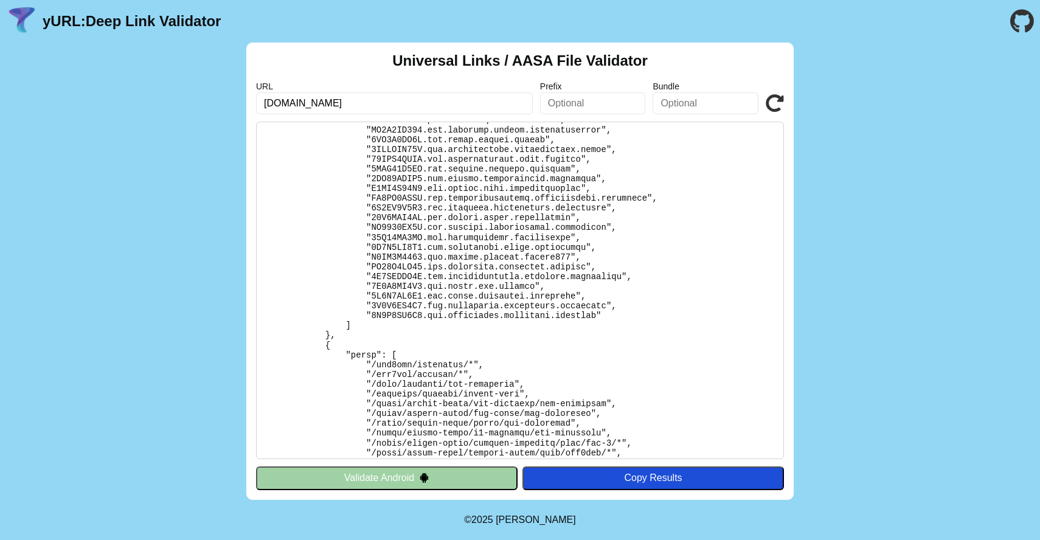 This screenshot has height=540, width=1040. What do you see at coordinates (653, 478) in the screenshot?
I see `button: Copy Results` at bounding box center [653, 478].